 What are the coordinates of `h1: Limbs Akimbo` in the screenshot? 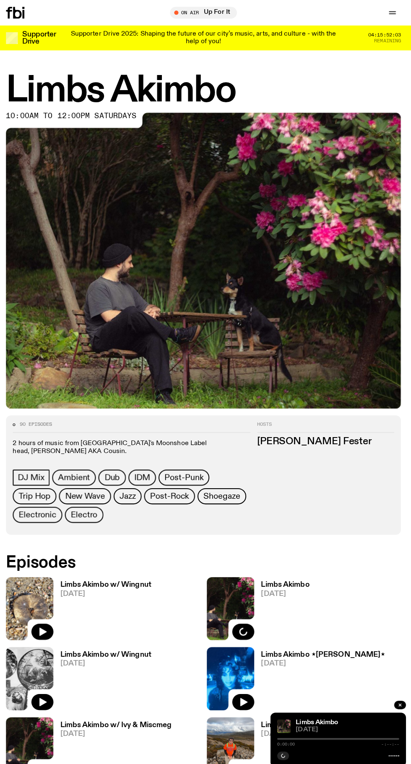 It's located at (205, 90).